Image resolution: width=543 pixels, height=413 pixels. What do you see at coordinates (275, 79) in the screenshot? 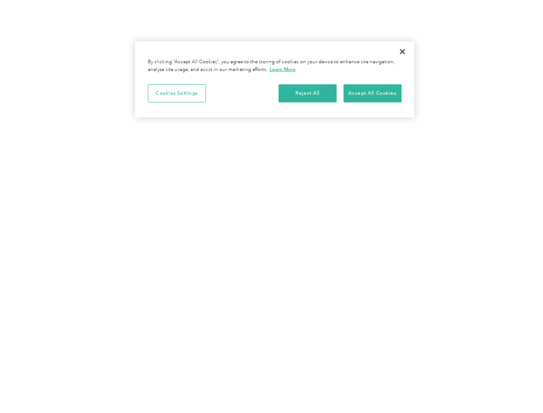
I see `div: Cookie banner` at bounding box center [275, 79].